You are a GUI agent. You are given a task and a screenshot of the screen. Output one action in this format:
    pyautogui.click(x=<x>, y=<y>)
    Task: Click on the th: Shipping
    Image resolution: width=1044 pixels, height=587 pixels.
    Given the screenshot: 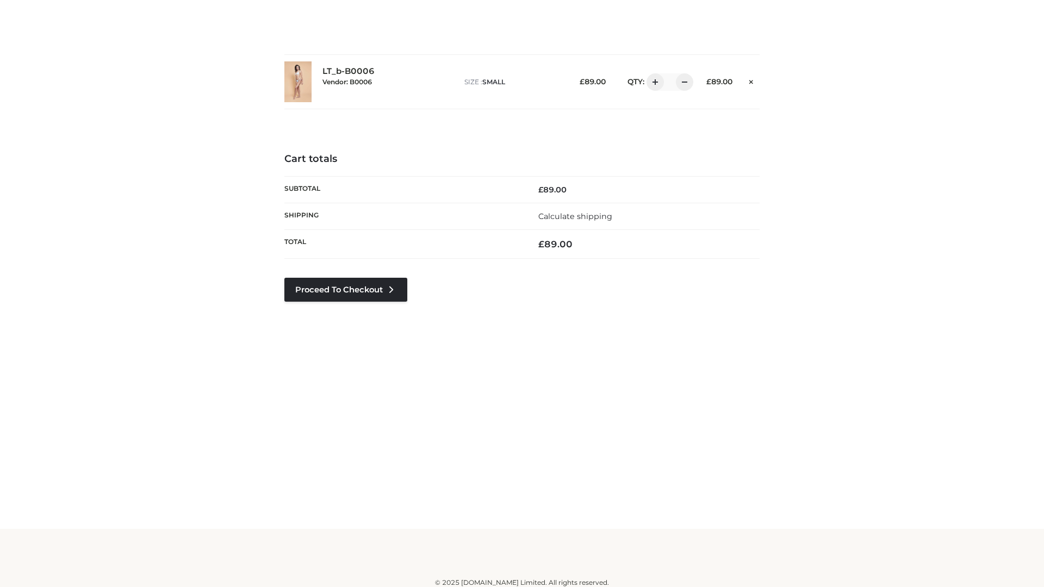 What is the action you would take?
    pyautogui.click(x=403, y=216)
    